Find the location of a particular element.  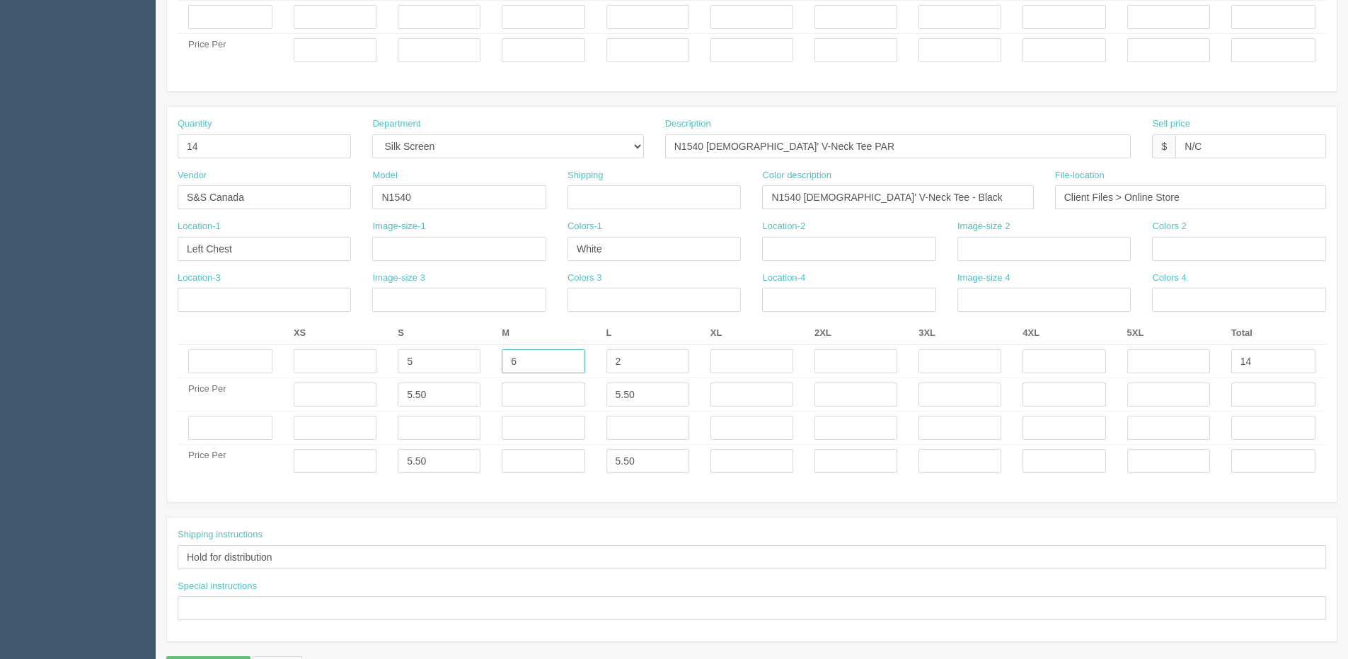

label: Colors-1 is located at coordinates (584, 226).